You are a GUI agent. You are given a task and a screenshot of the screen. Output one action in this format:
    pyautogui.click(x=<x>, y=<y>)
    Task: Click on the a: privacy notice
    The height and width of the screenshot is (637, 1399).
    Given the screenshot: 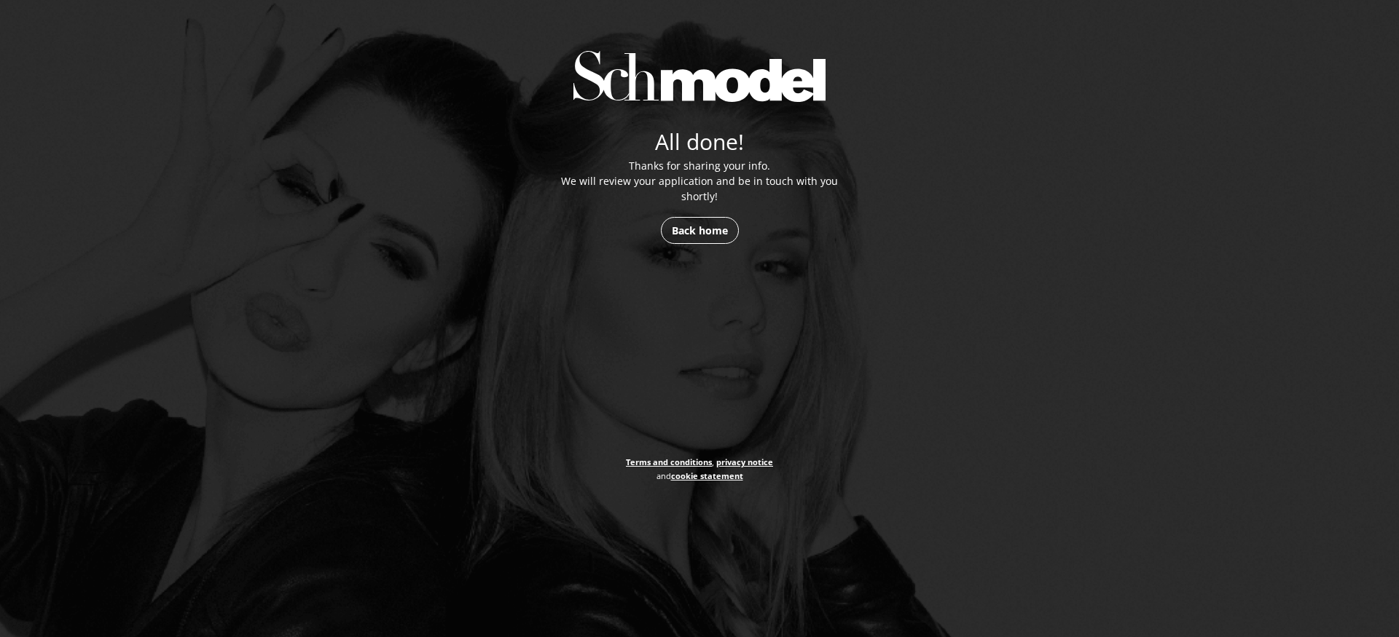 What is the action you would take?
    pyautogui.click(x=744, y=462)
    